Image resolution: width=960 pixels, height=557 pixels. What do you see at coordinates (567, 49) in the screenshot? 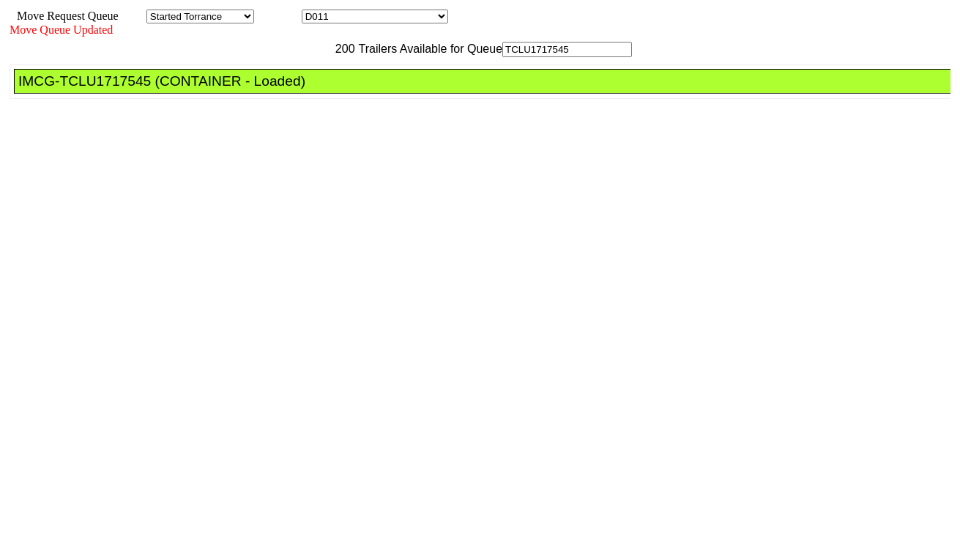
I see `input: Filter Available Trailers` at bounding box center [567, 49].